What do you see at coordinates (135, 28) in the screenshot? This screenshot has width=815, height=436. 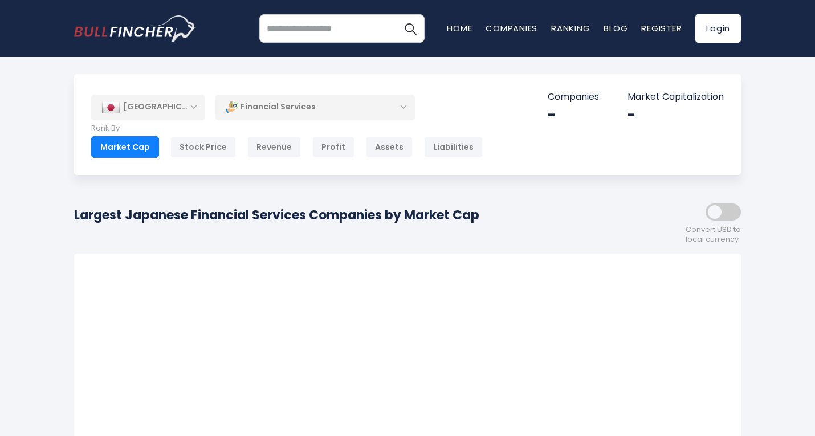 I see `img: bullfincher logo` at bounding box center [135, 28].